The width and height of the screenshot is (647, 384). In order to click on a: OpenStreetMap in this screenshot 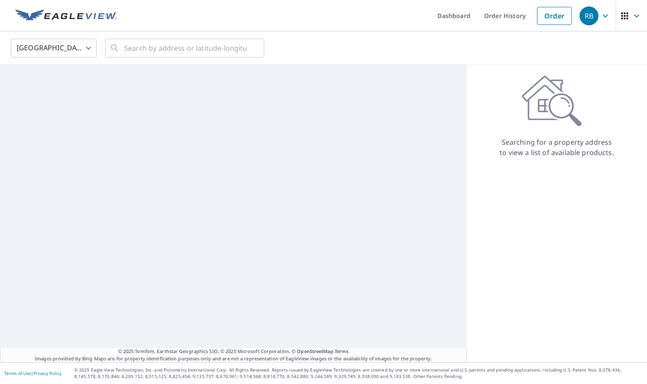, I will do `click(315, 351)`.